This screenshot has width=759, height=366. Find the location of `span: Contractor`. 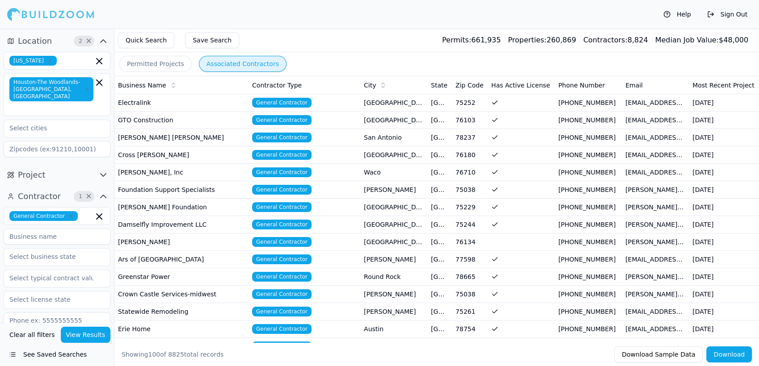

span: Contractor is located at coordinates (39, 197).